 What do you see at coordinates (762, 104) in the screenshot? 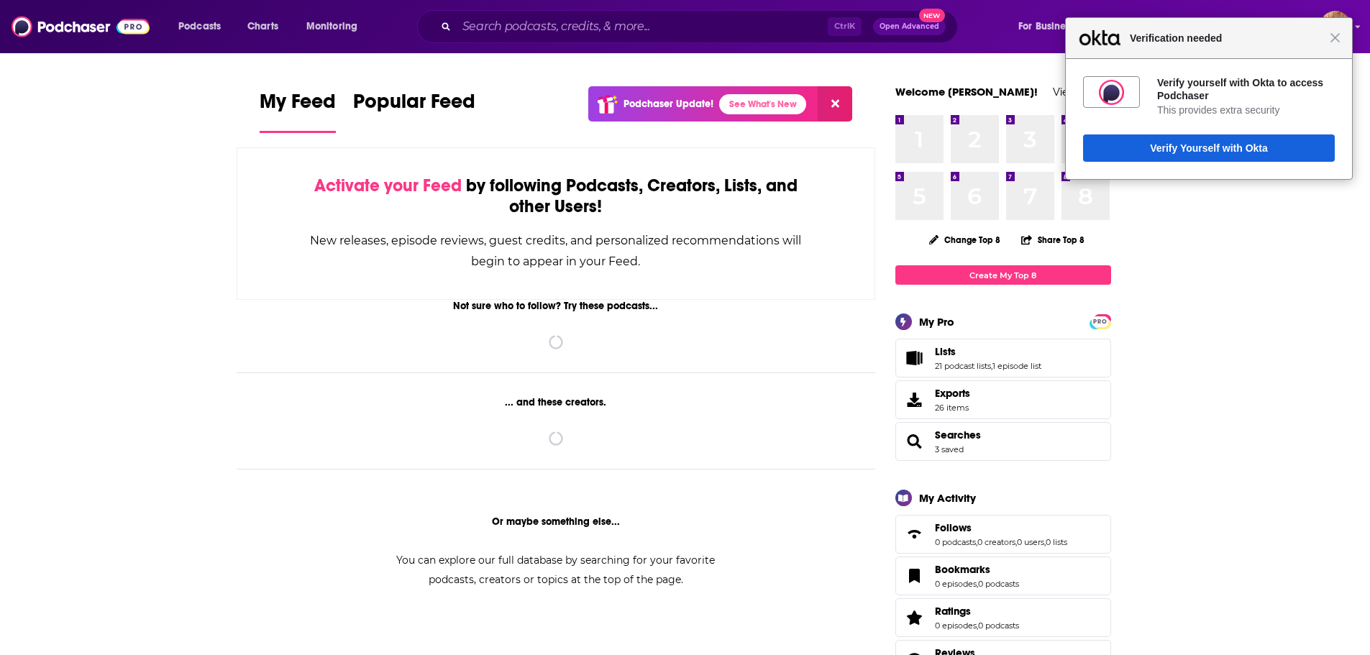
I see `a: See What's New` at bounding box center [762, 104].